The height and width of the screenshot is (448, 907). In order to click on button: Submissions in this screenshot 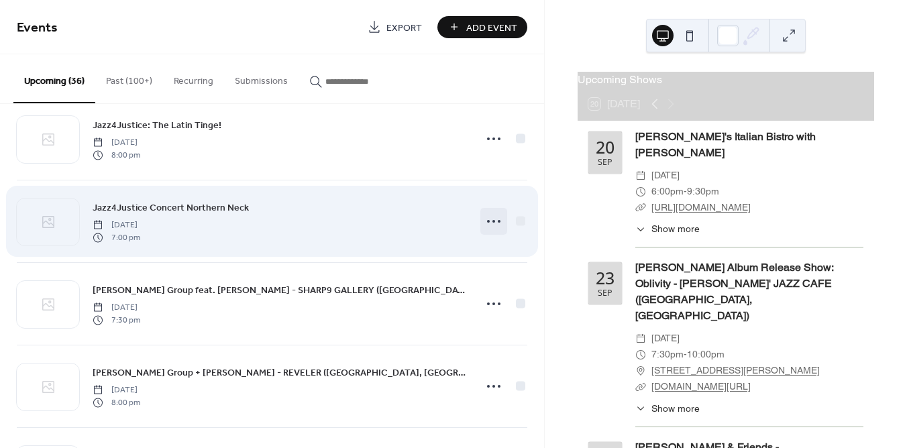, I will do `click(261, 78)`.